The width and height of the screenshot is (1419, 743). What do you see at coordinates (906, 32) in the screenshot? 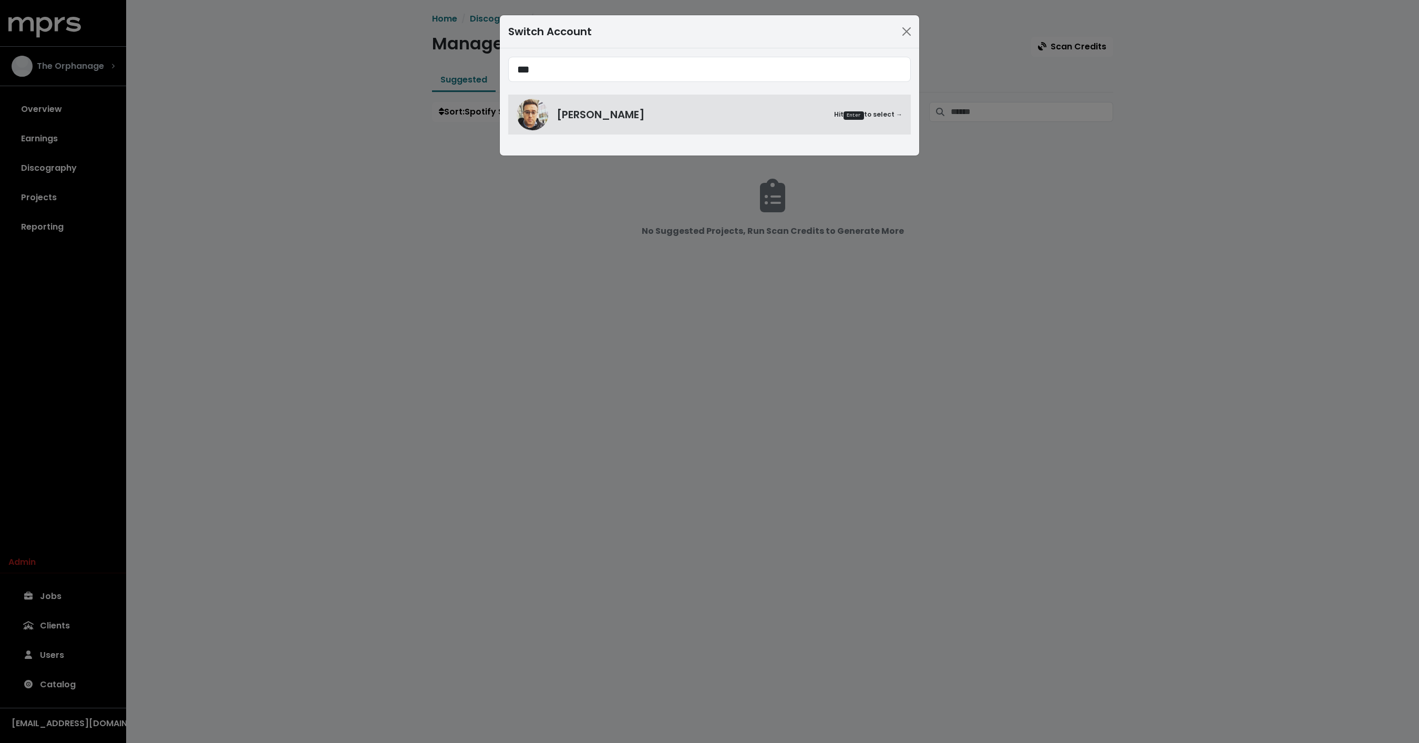
I see `button: Close` at bounding box center [906, 32].